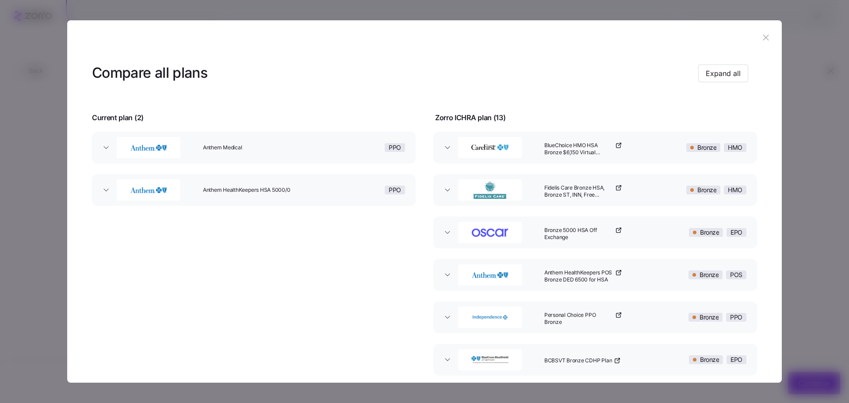  I want to click on a: BlueChoice HMO HSA Bronze $6,150 Virtual Connect, so click(583, 149).